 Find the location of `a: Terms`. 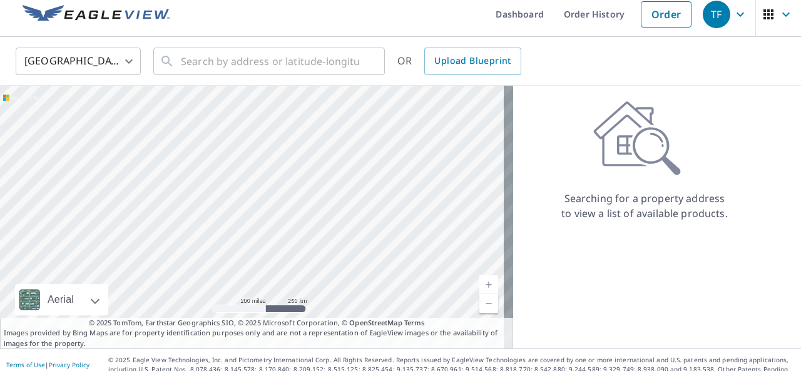

a: Terms is located at coordinates (415, 322).